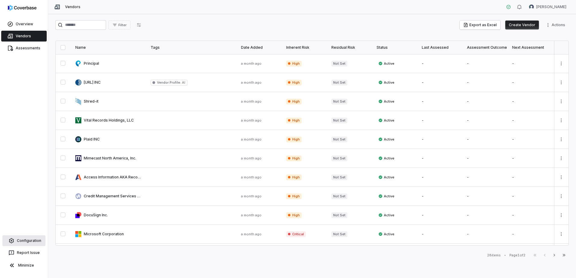  What do you see at coordinates (259, 48) in the screenshot?
I see `div: Date Added` at bounding box center [259, 48].